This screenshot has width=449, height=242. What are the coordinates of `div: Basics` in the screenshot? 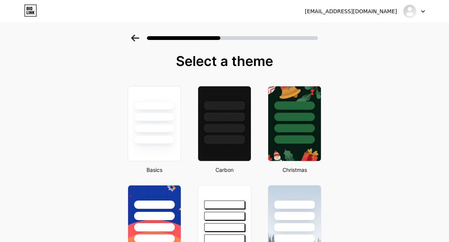 It's located at (154, 169).